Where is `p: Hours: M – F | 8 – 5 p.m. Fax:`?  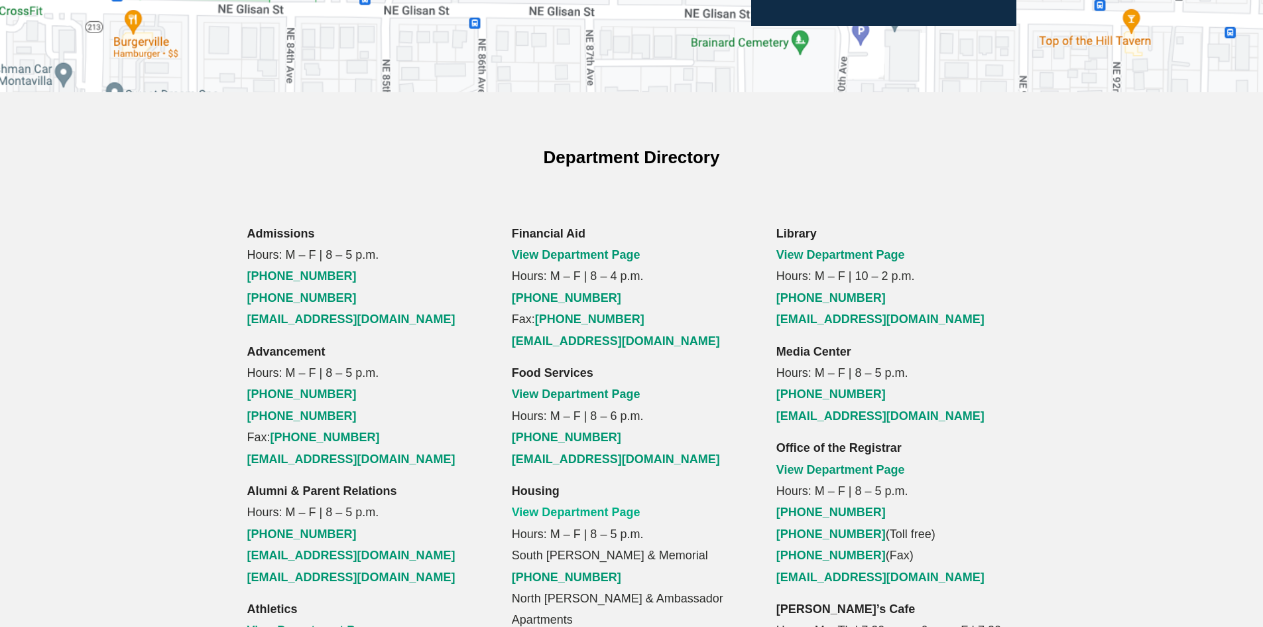
p: Hours: M – F | 8 – 5 p.m. Fax: is located at coordinates (367, 405).